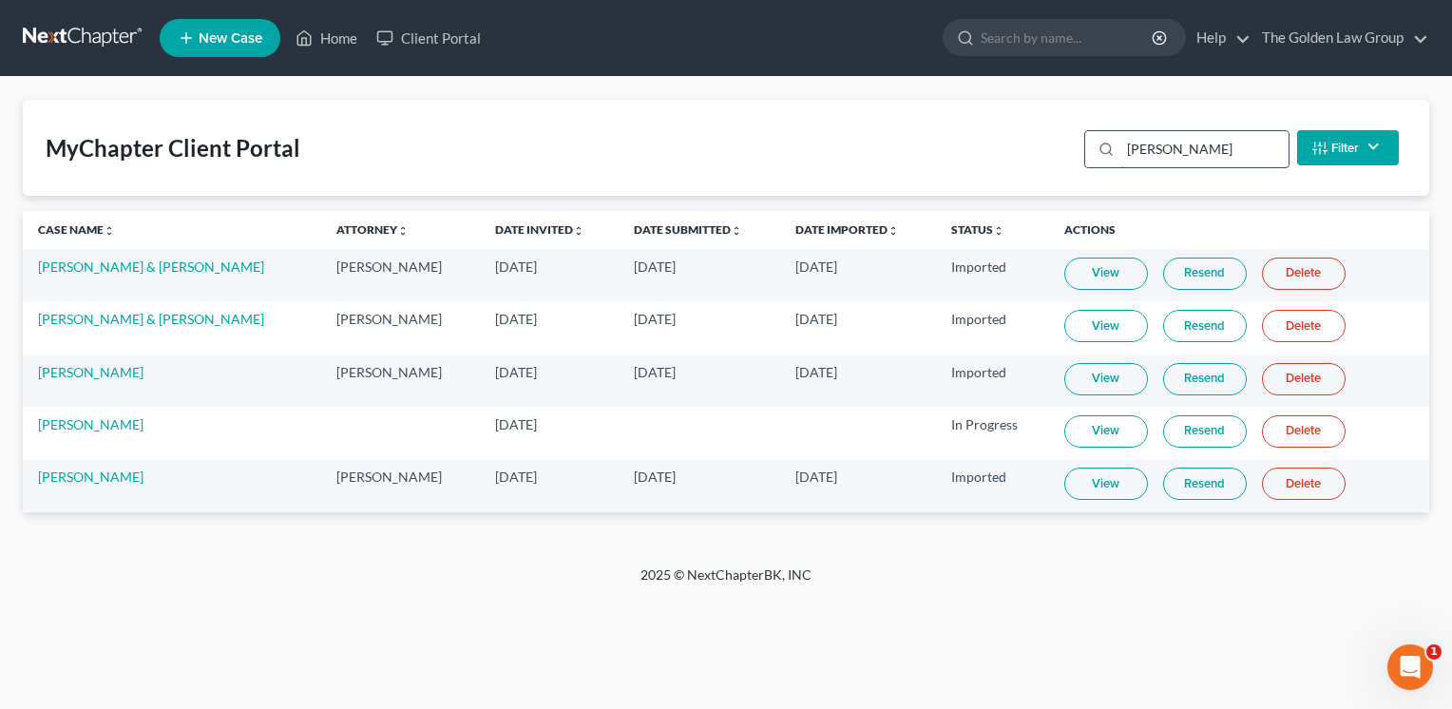 The image size is (1452, 709). Describe the element at coordinates (1219, 38) in the screenshot. I see `a: Help` at that location.